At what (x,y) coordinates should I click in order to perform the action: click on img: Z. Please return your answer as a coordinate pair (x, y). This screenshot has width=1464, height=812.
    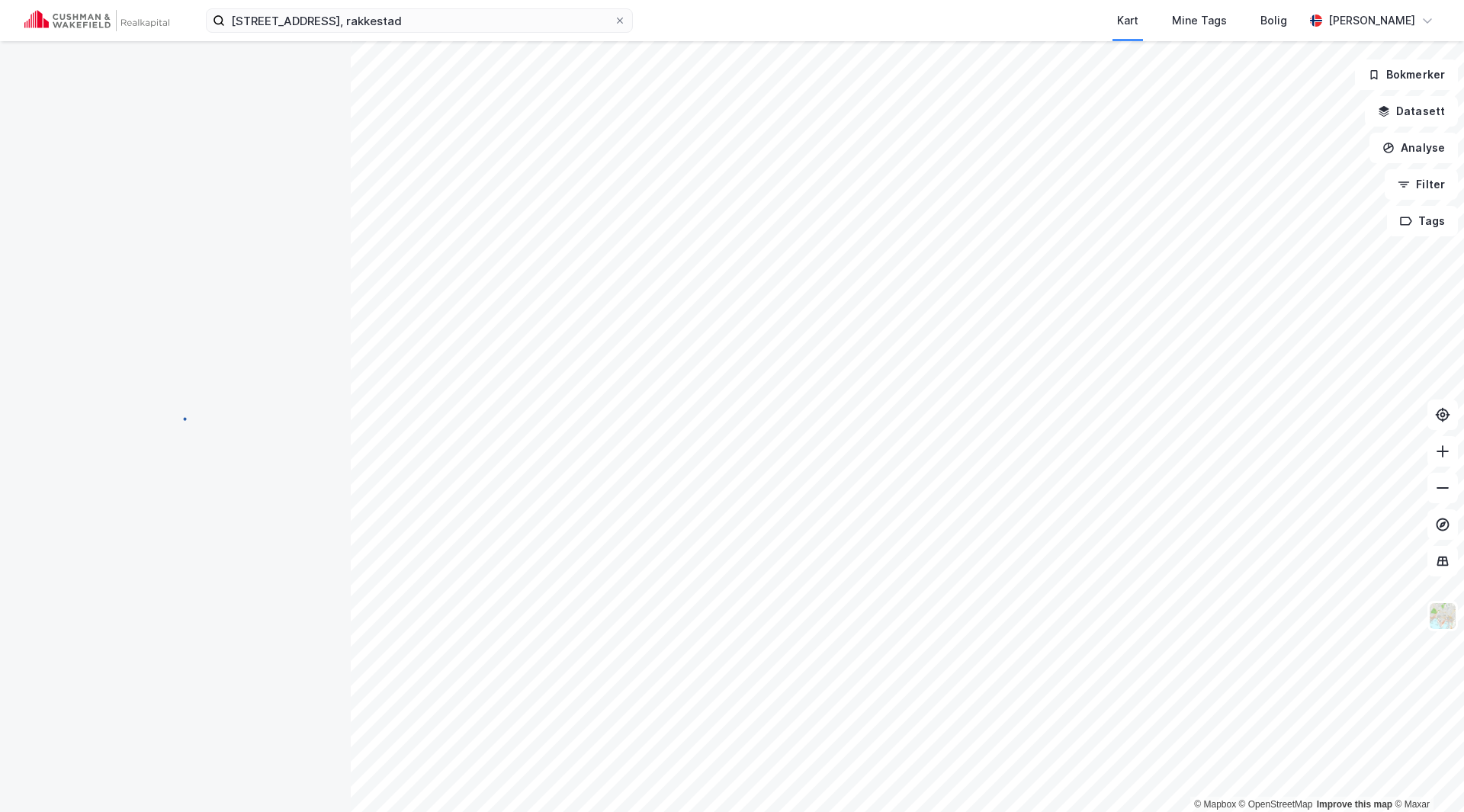
    Looking at the image, I should click on (1443, 616).